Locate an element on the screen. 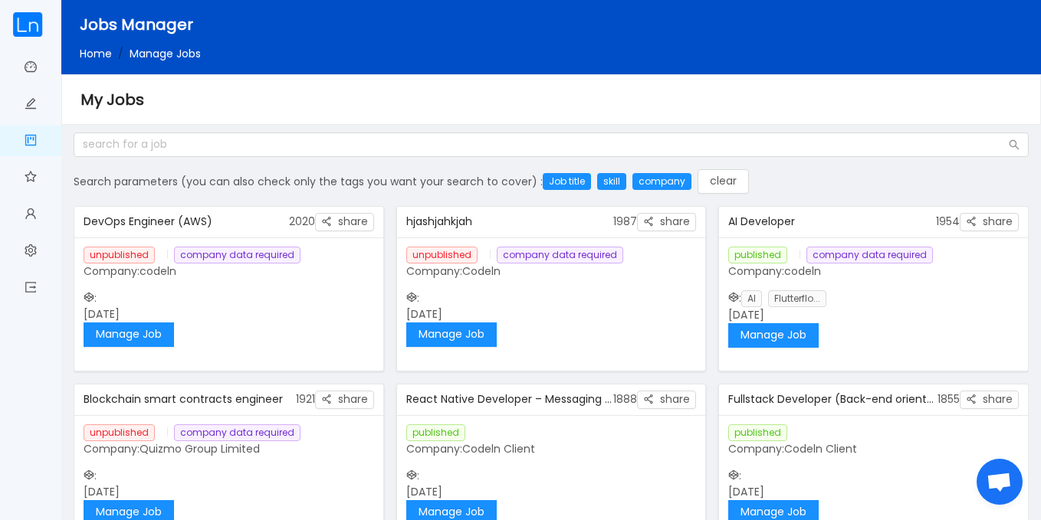 Image resolution: width=1041 pixels, height=520 pixels. span: 1921 is located at coordinates (305, 399).